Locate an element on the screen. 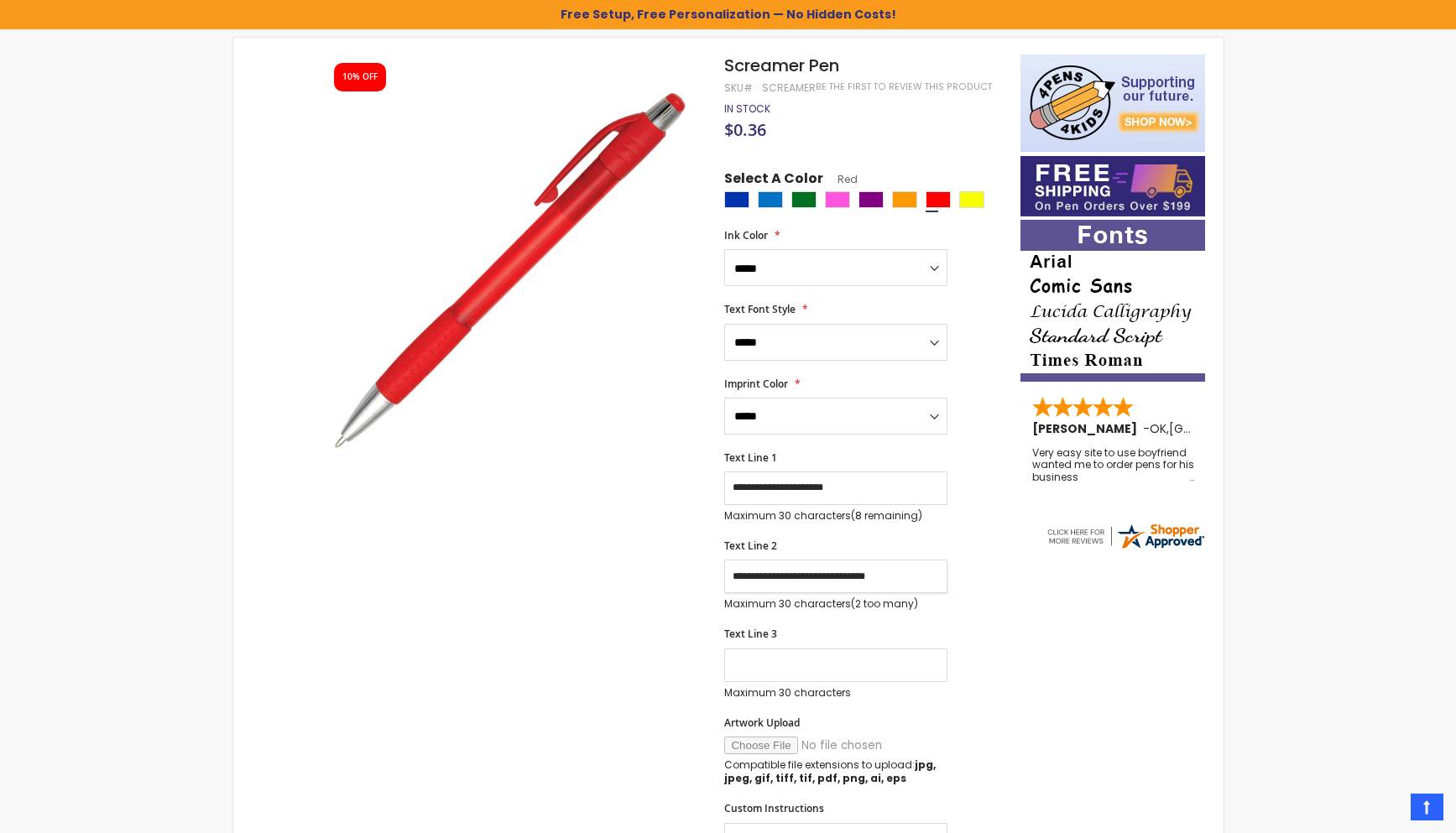  span: Red is located at coordinates (840, 178).